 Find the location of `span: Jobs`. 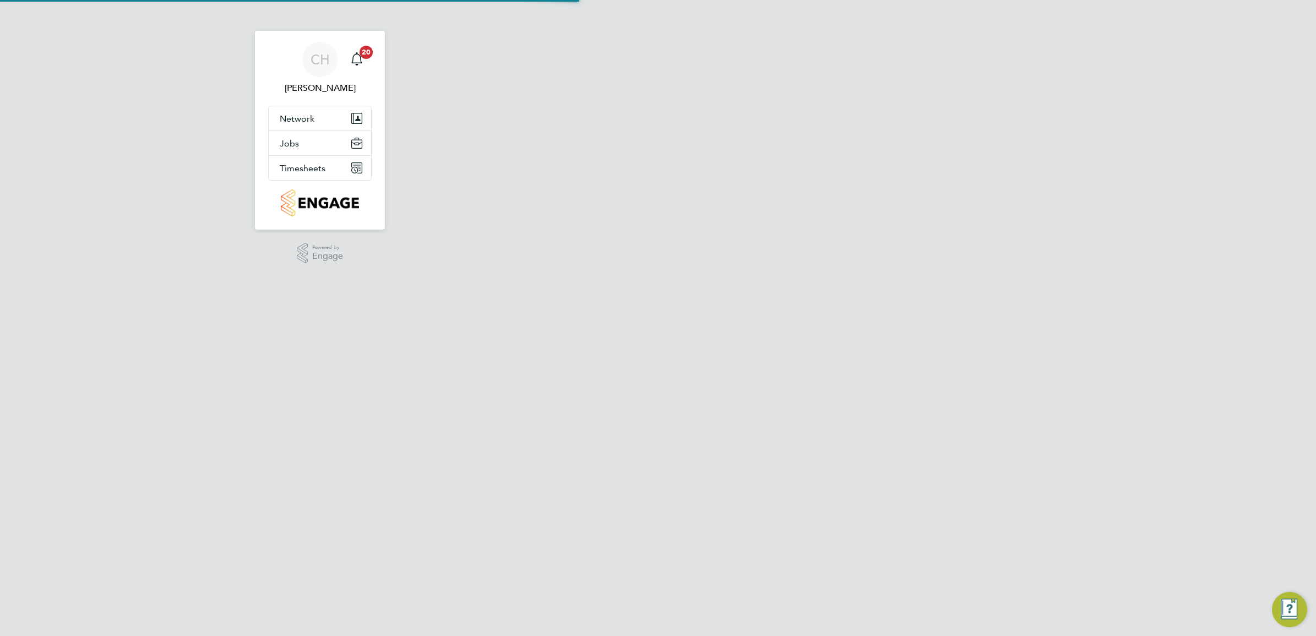

span: Jobs is located at coordinates (289, 143).